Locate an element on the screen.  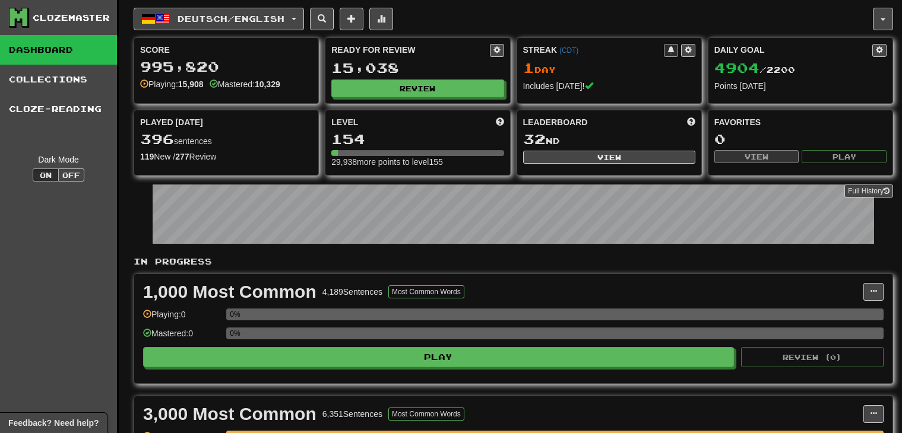
button: Review is located at coordinates (417, 88).